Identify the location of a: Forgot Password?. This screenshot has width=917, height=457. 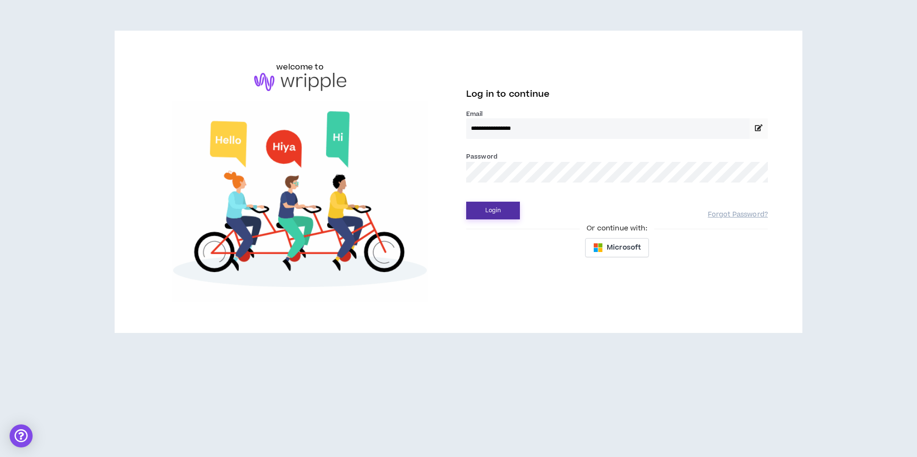
(738, 215).